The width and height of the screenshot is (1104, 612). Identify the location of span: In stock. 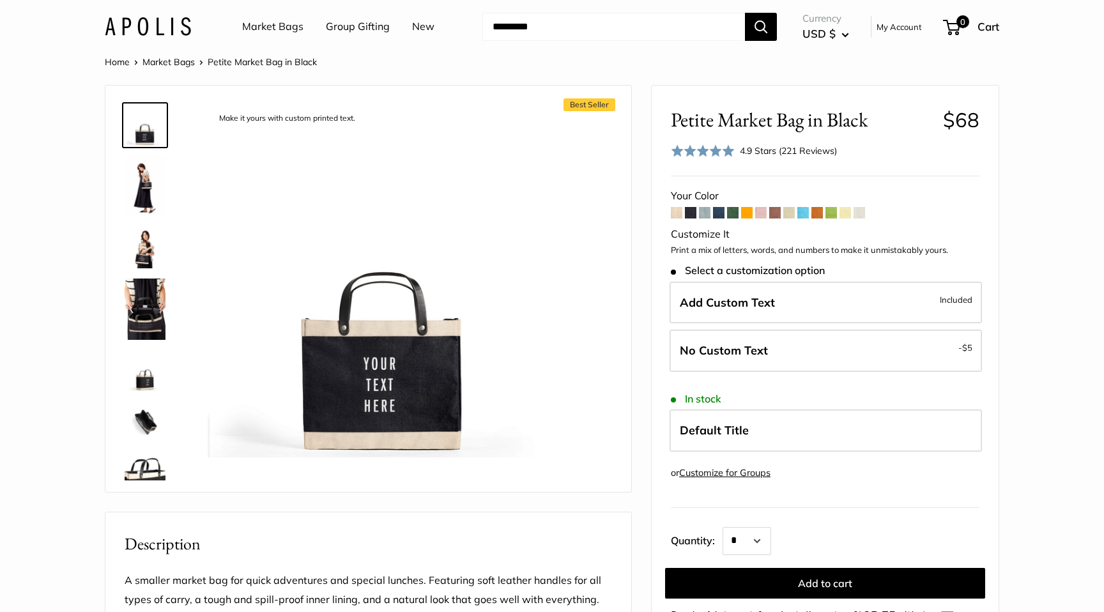
(696, 399).